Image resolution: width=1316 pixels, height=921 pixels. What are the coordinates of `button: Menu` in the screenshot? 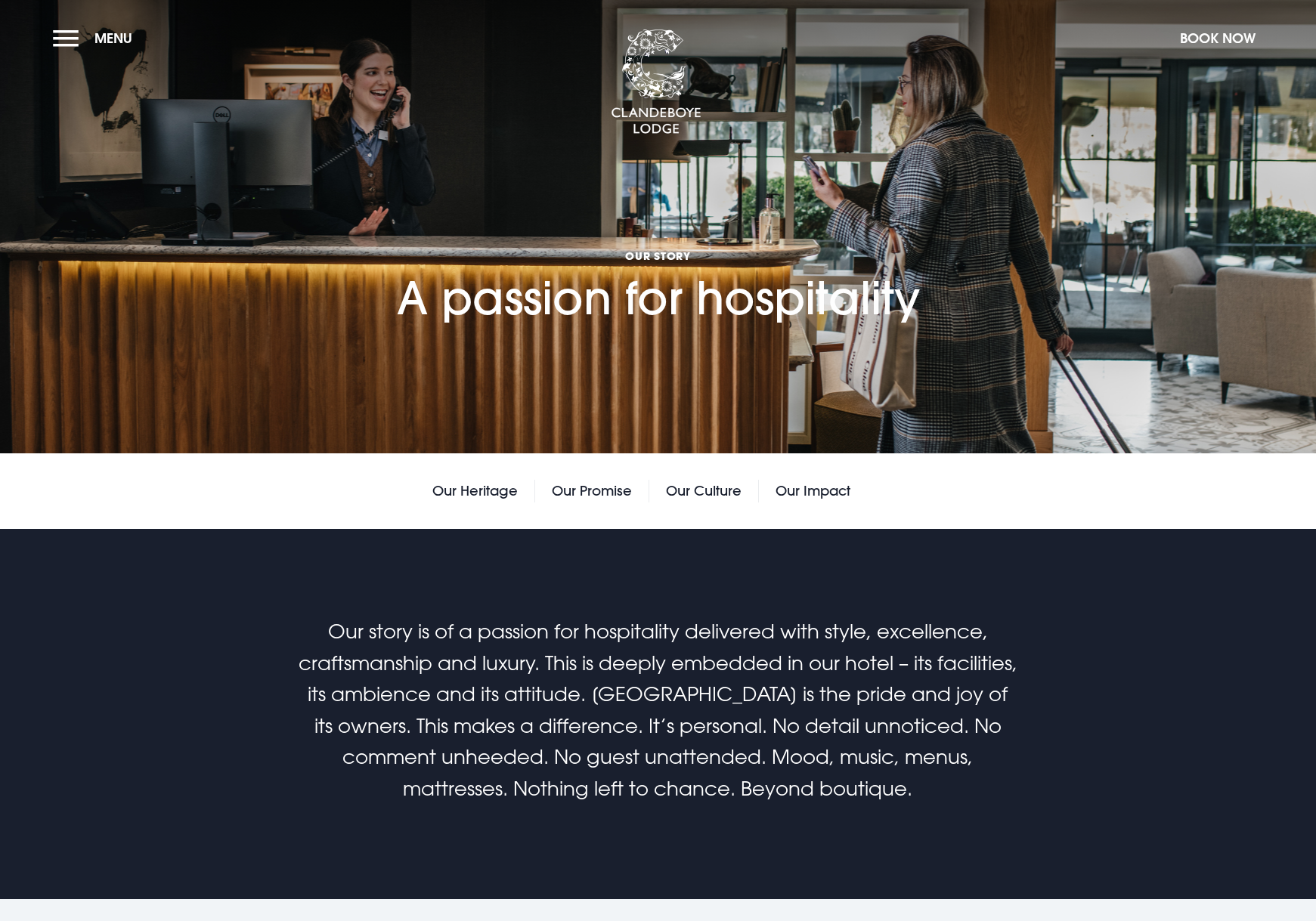 It's located at (96, 38).